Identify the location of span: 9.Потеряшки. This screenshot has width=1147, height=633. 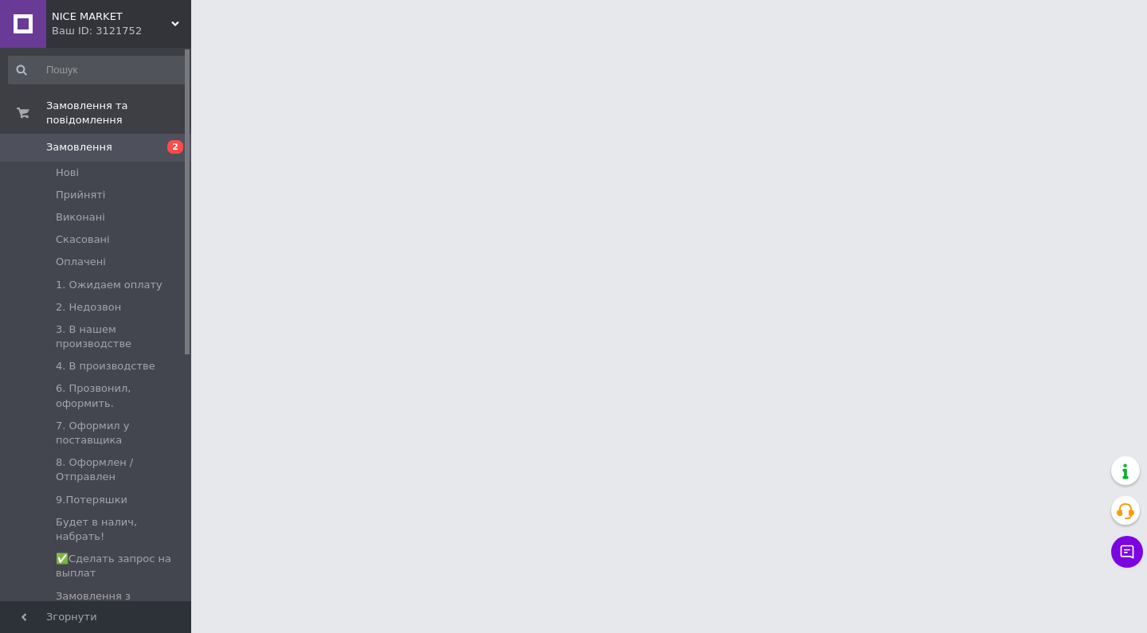
(92, 500).